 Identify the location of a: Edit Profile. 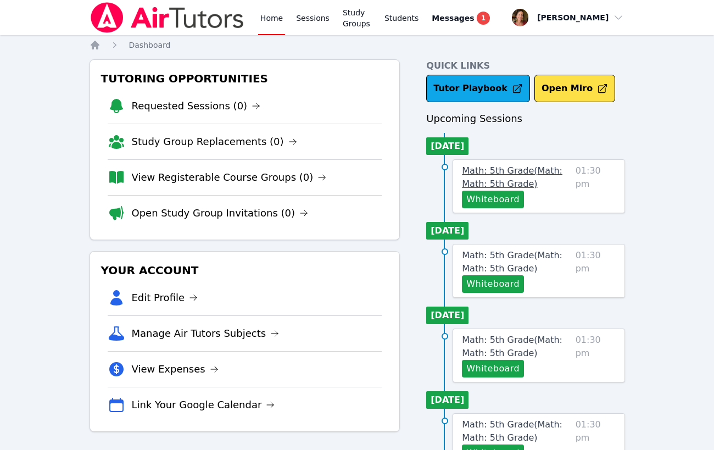
(165, 298).